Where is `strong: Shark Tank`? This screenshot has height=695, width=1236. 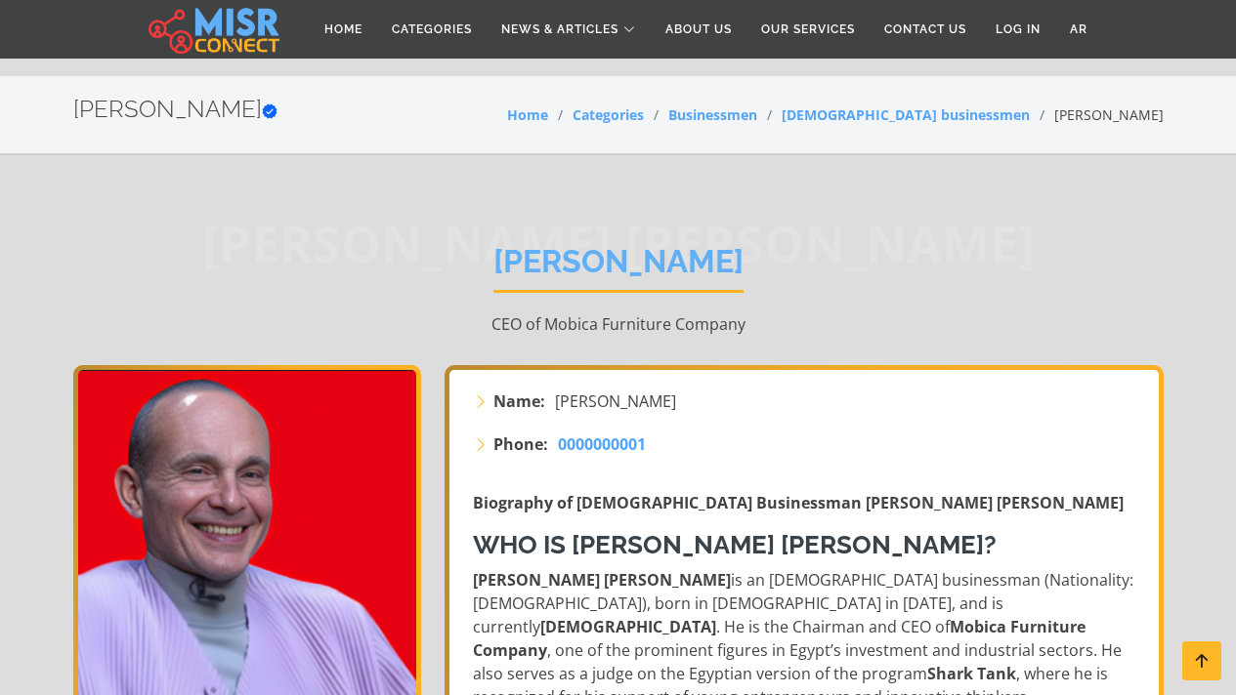 strong: Shark Tank is located at coordinates (971, 674).